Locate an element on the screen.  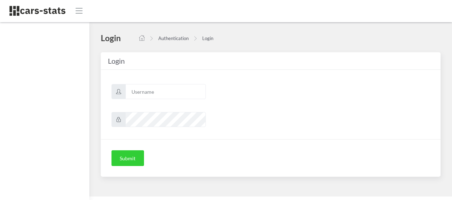
img: navbar brand is located at coordinates (38, 11).